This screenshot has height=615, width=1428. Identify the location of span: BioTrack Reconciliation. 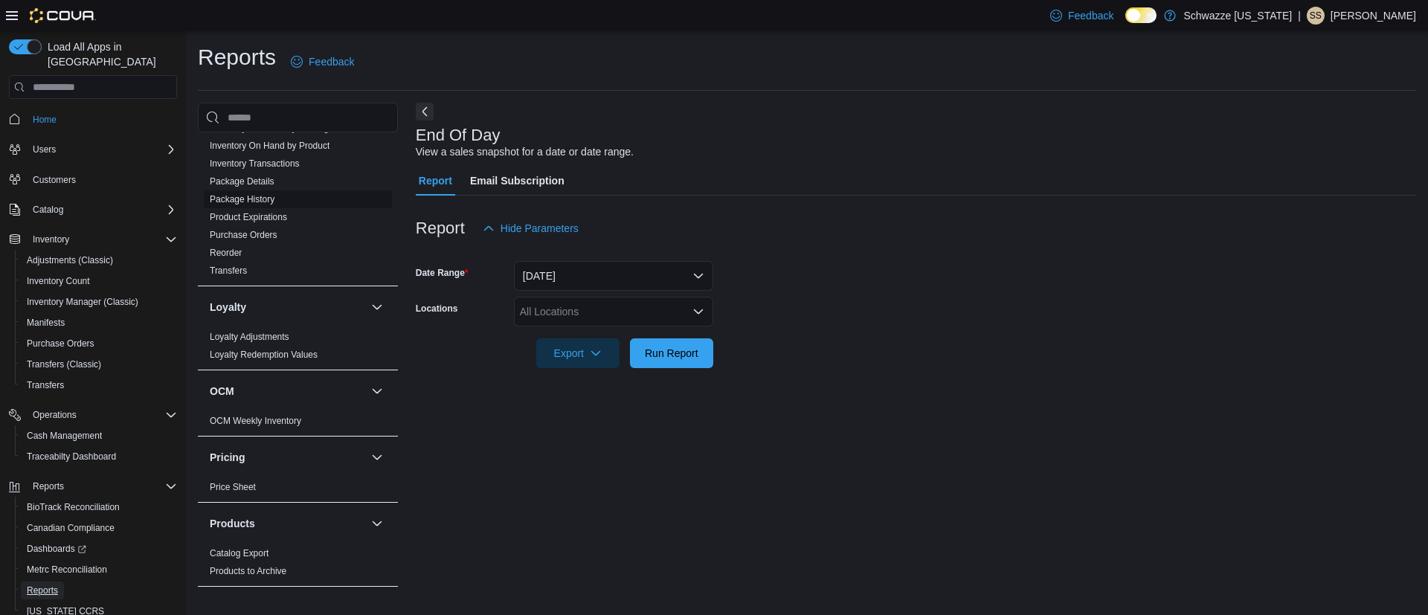
(73, 507).